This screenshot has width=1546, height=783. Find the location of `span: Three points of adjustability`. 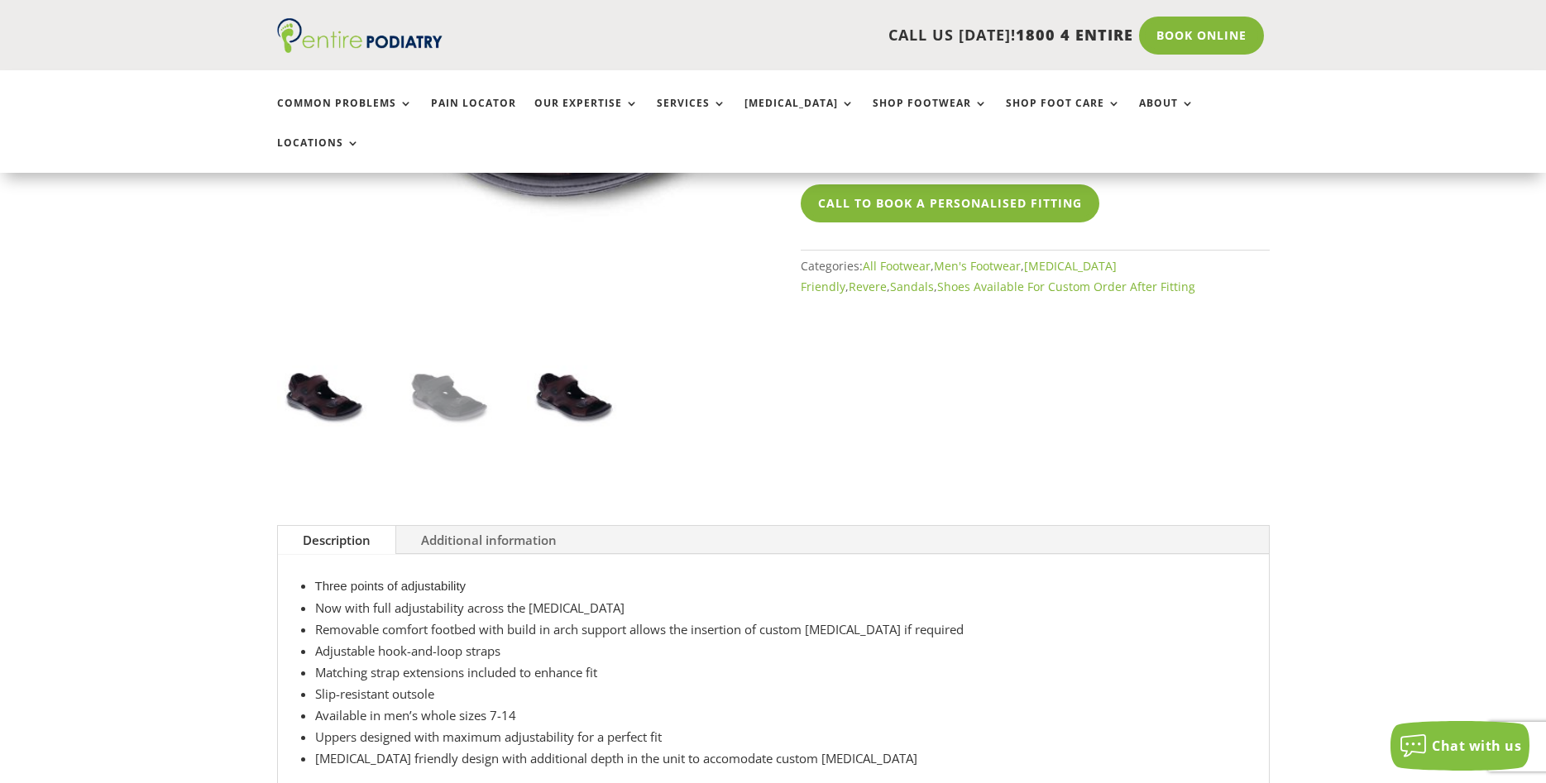

span: Three points of adjustability is located at coordinates (390, 586).